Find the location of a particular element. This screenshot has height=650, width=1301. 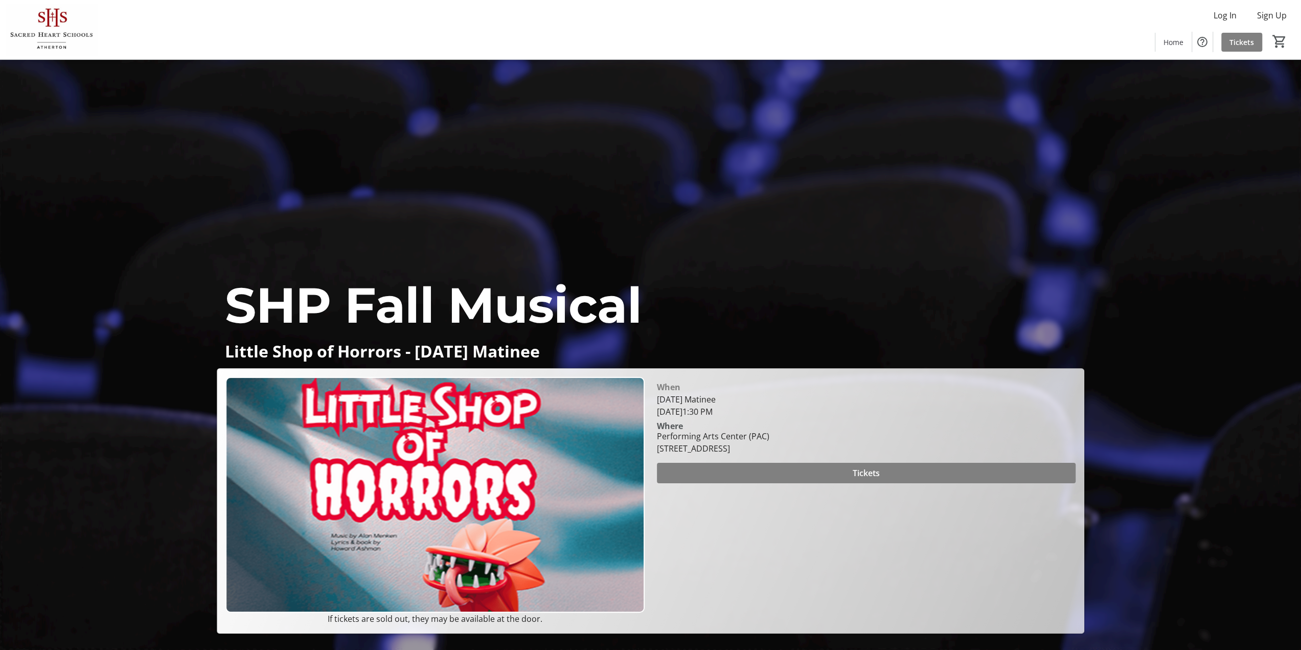

button: Log In is located at coordinates (1224, 15).